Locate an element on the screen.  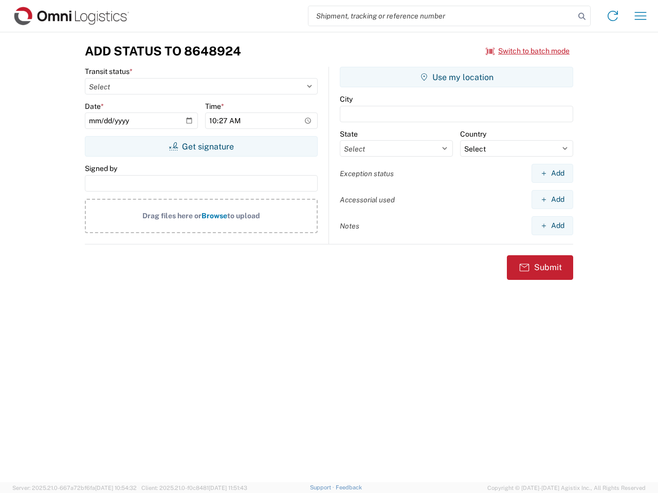
label: Accessorial used is located at coordinates (367, 200).